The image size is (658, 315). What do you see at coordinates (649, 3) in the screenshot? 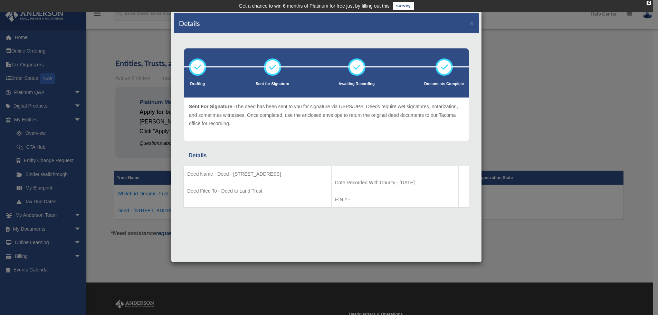
I see `div: close` at bounding box center [649, 3].